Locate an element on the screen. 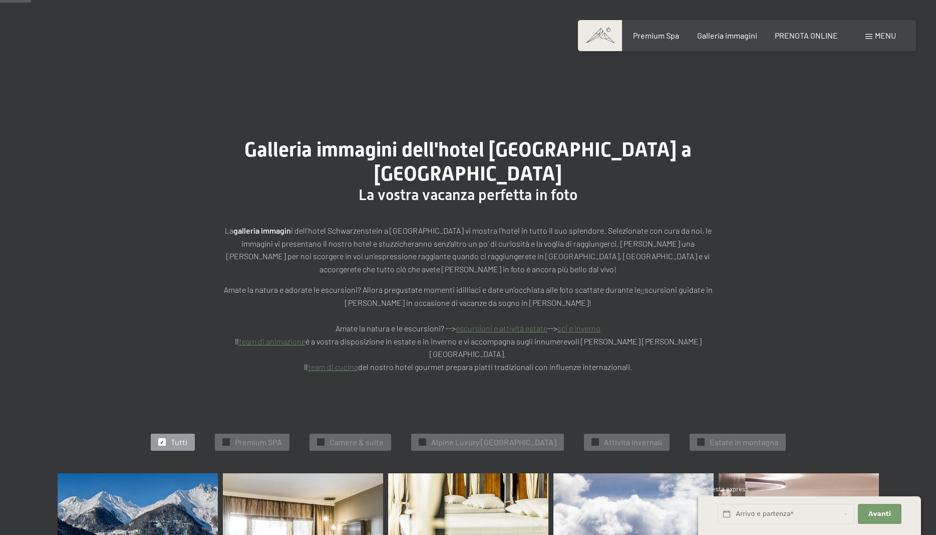 The width and height of the screenshot is (936, 535). span: Camere & suite is located at coordinates (357, 442).